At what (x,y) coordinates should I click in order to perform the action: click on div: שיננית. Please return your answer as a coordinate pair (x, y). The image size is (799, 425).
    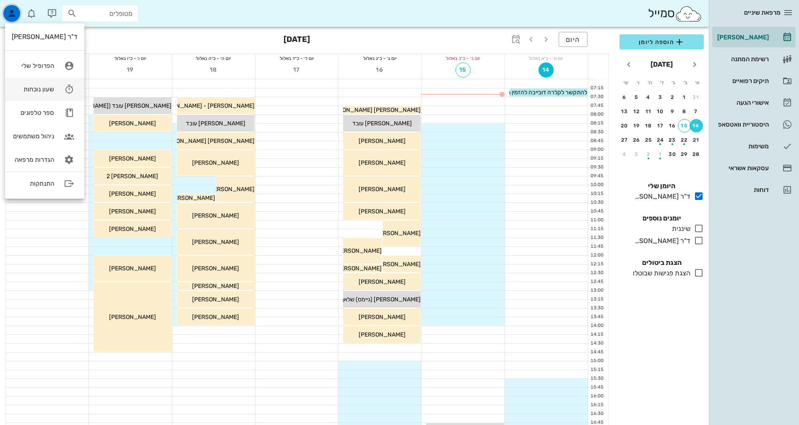
    Looking at the image, I should click on (680, 229).